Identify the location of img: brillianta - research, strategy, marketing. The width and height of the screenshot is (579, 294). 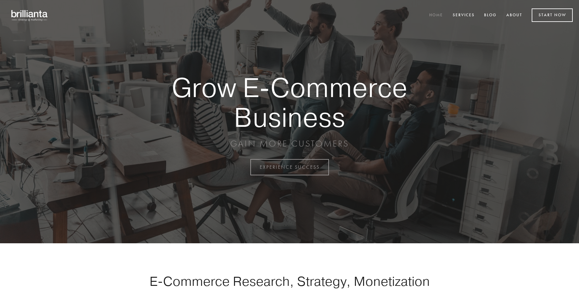
(30, 15).